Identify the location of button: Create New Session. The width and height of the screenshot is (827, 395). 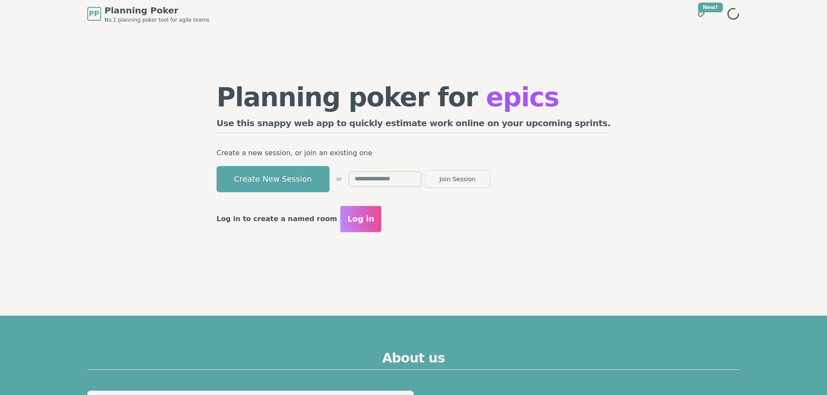
(273, 179).